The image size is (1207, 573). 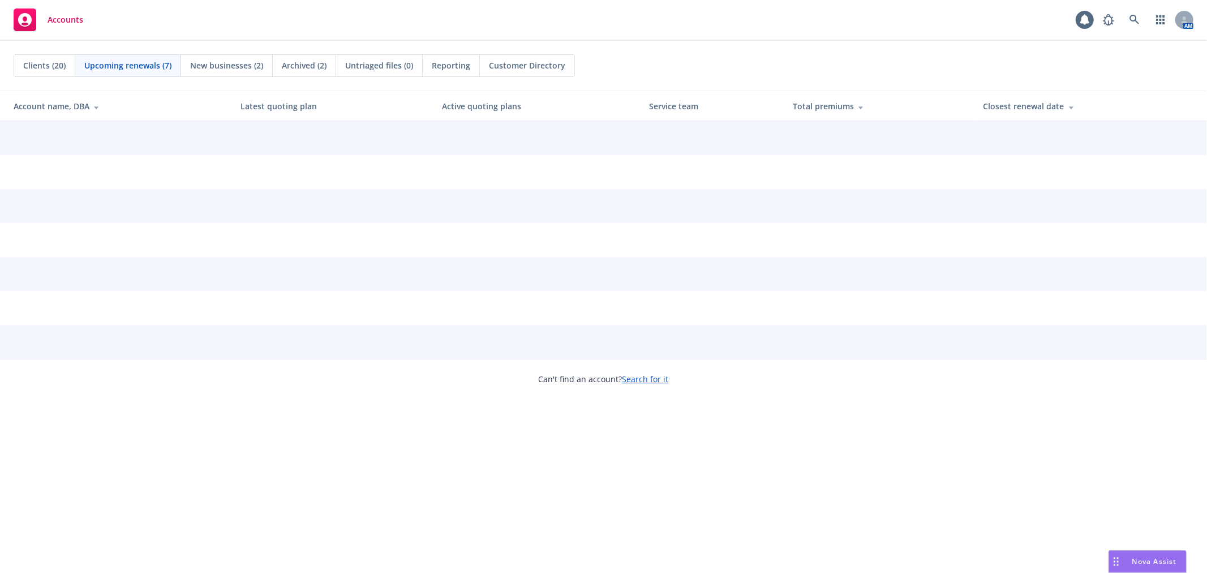 I want to click on div: Latest quoting plan, so click(x=332, y=106).